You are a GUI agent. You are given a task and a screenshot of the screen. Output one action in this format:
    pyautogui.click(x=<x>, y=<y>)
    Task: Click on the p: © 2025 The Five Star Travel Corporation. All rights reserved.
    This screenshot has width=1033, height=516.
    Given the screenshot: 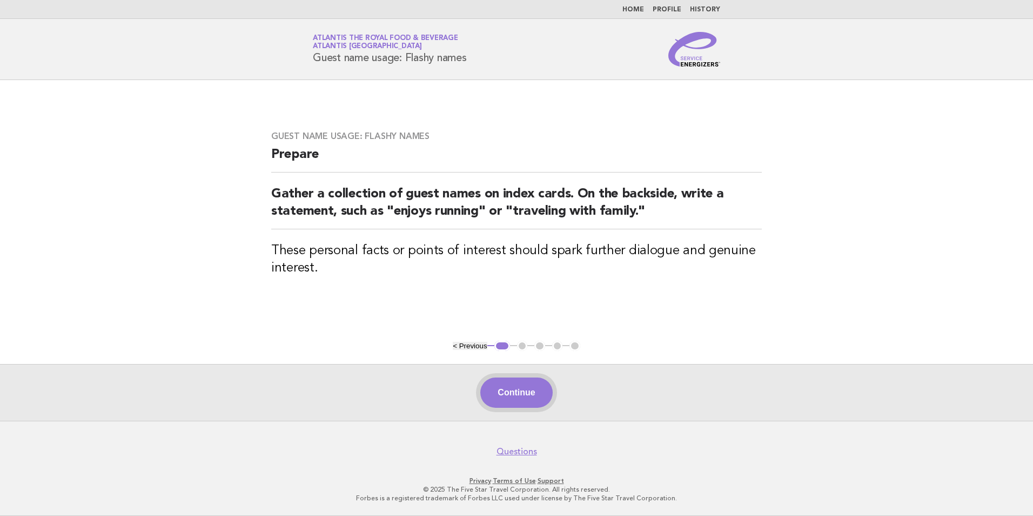 What is the action you would take?
    pyautogui.click(x=517, y=489)
    